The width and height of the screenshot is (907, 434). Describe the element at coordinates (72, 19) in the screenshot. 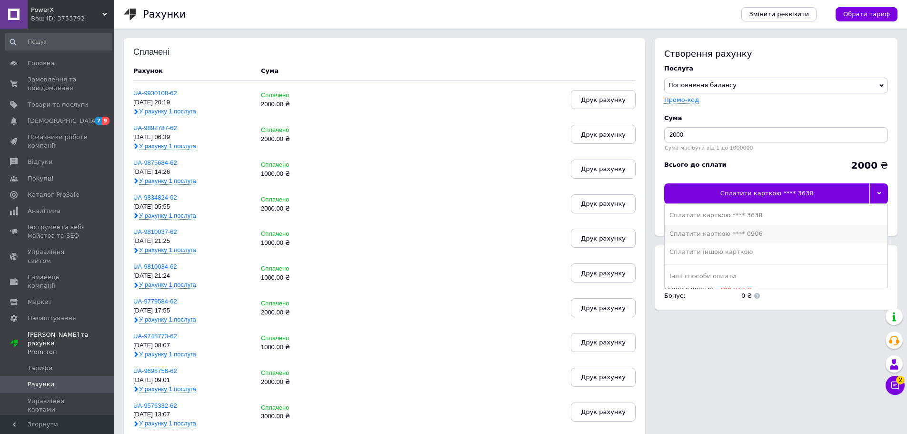

I see `div: Ваш ID: 3753792` at that location.